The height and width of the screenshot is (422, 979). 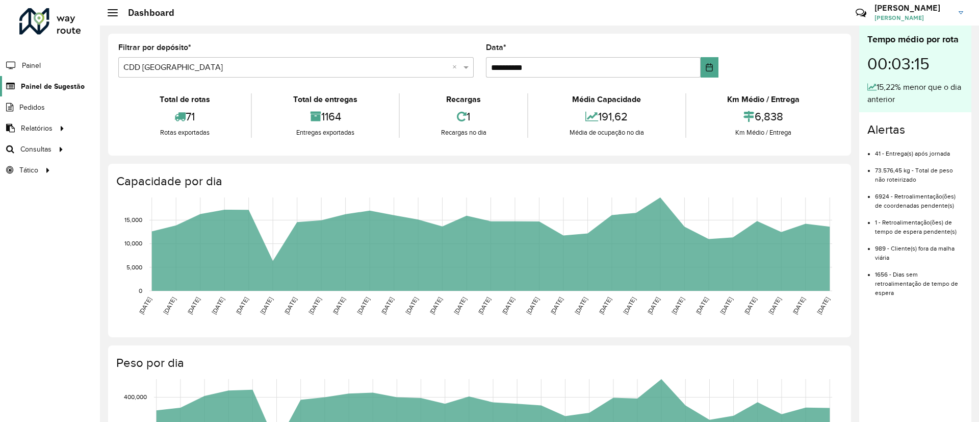 What do you see at coordinates (29, 170) in the screenshot?
I see `span: Tático` at bounding box center [29, 170].